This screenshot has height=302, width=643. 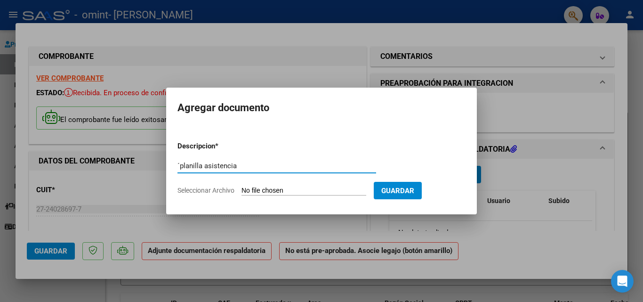 I want to click on span: Guardar, so click(x=398, y=191).